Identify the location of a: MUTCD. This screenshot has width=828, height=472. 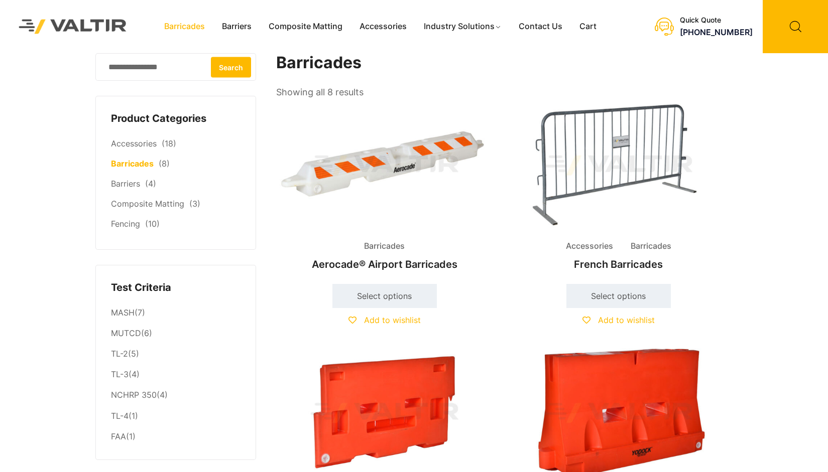
(126, 333).